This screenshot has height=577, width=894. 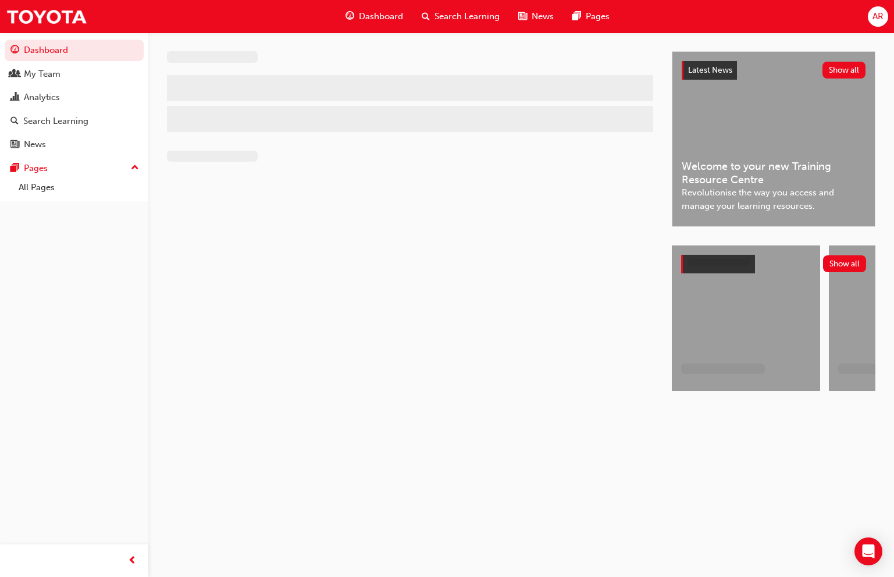 I want to click on span: chart-icon, so click(x=15, y=98).